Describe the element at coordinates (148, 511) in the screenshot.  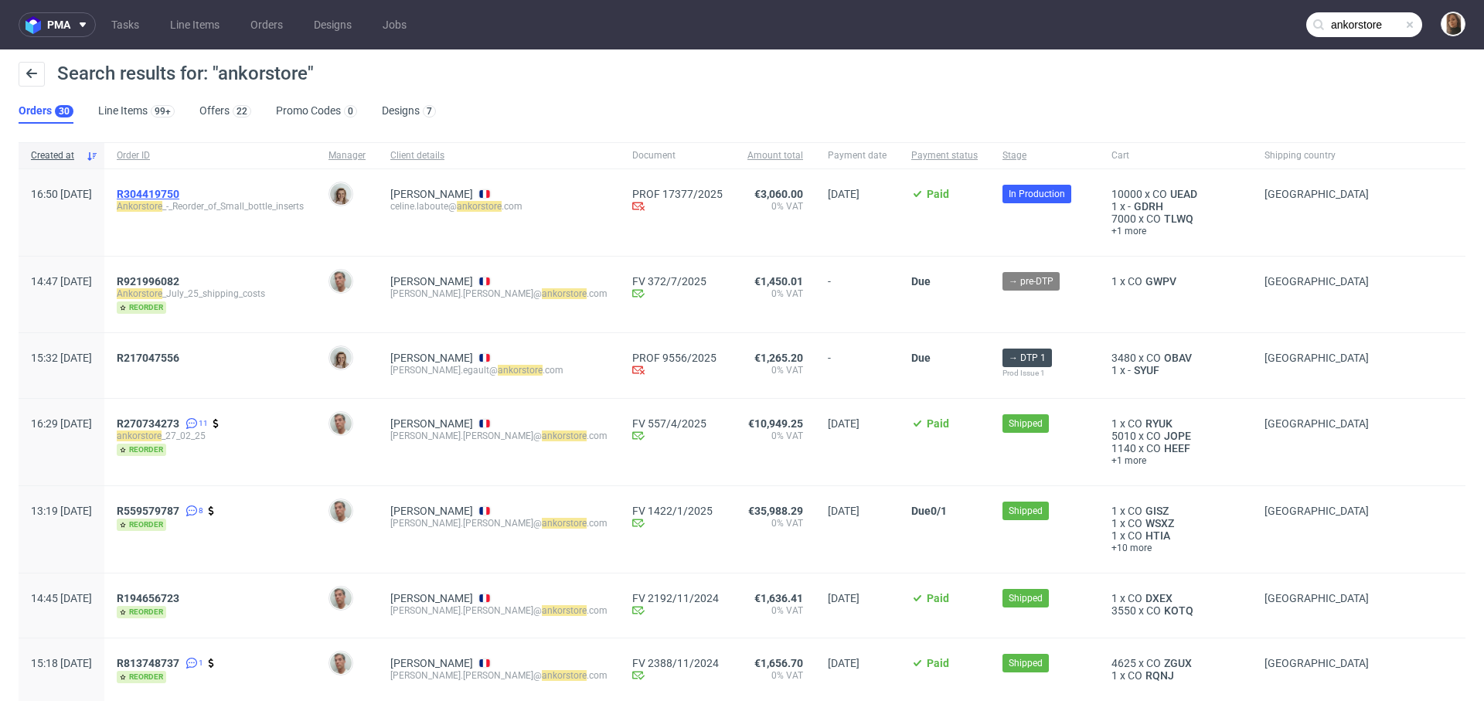
I see `span: R559579787` at that location.